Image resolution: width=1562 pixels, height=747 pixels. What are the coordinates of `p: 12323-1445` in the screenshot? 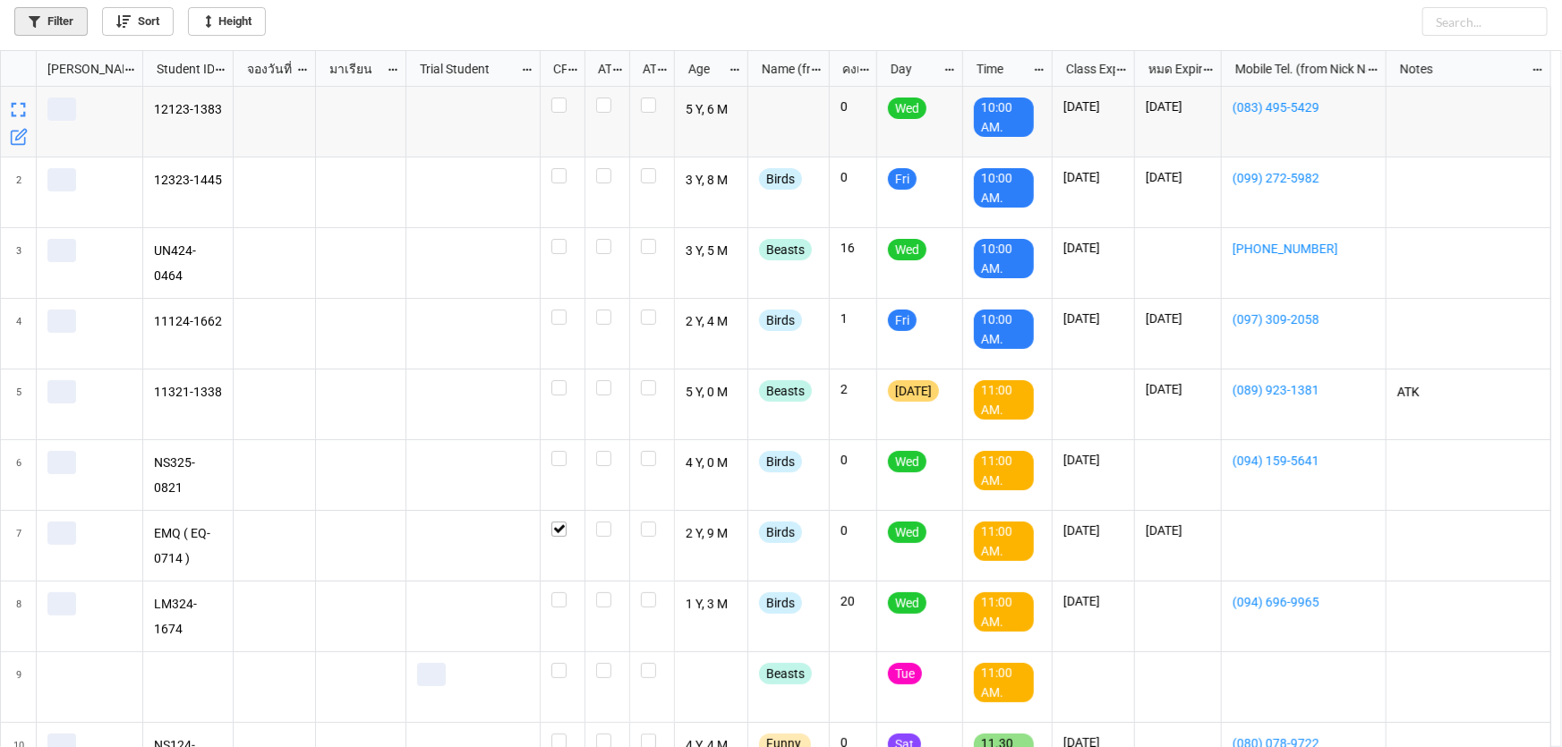 It's located at (188, 181).